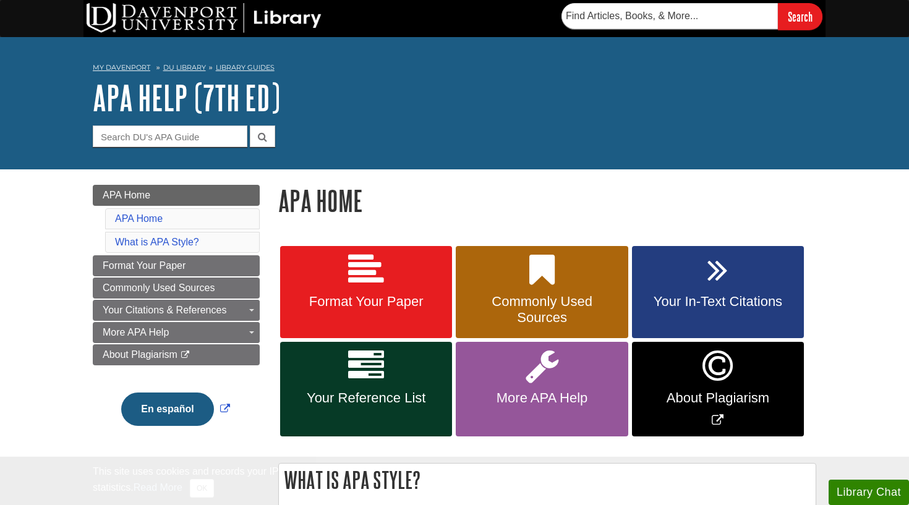 This screenshot has height=505, width=909. What do you see at coordinates (869, 492) in the screenshot?
I see `button: Library Chat` at bounding box center [869, 492].